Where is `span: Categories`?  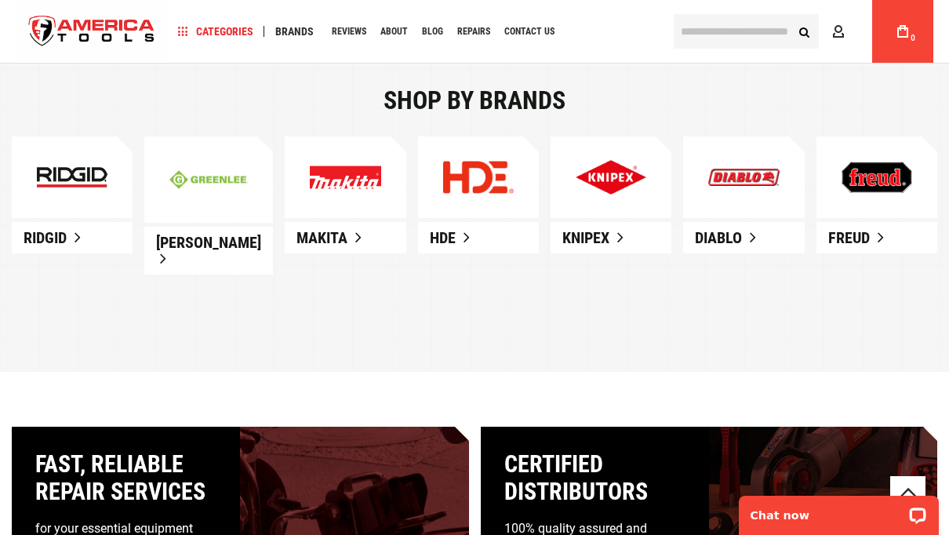
span: Categories is located at coordinates (216, 31).